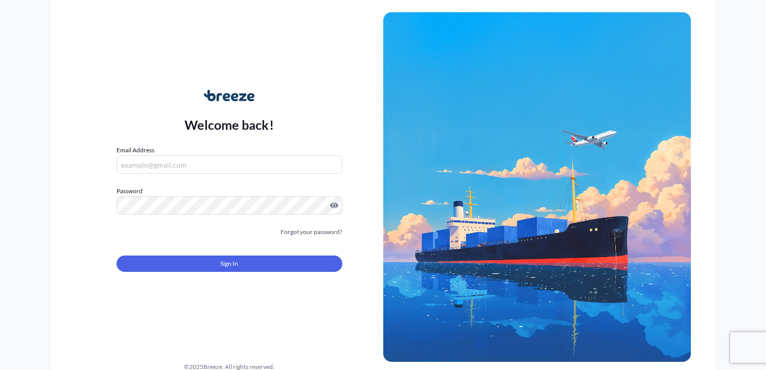 The width and height of the screenshot is (766, 370). What do you see at coordinates (311, 232) in the screenshot?
I see `a: Forgot your password?` at bounding box center [311, 232].